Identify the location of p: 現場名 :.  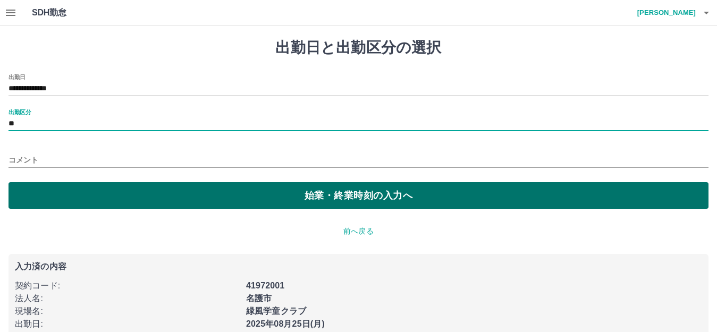
(127, 312).